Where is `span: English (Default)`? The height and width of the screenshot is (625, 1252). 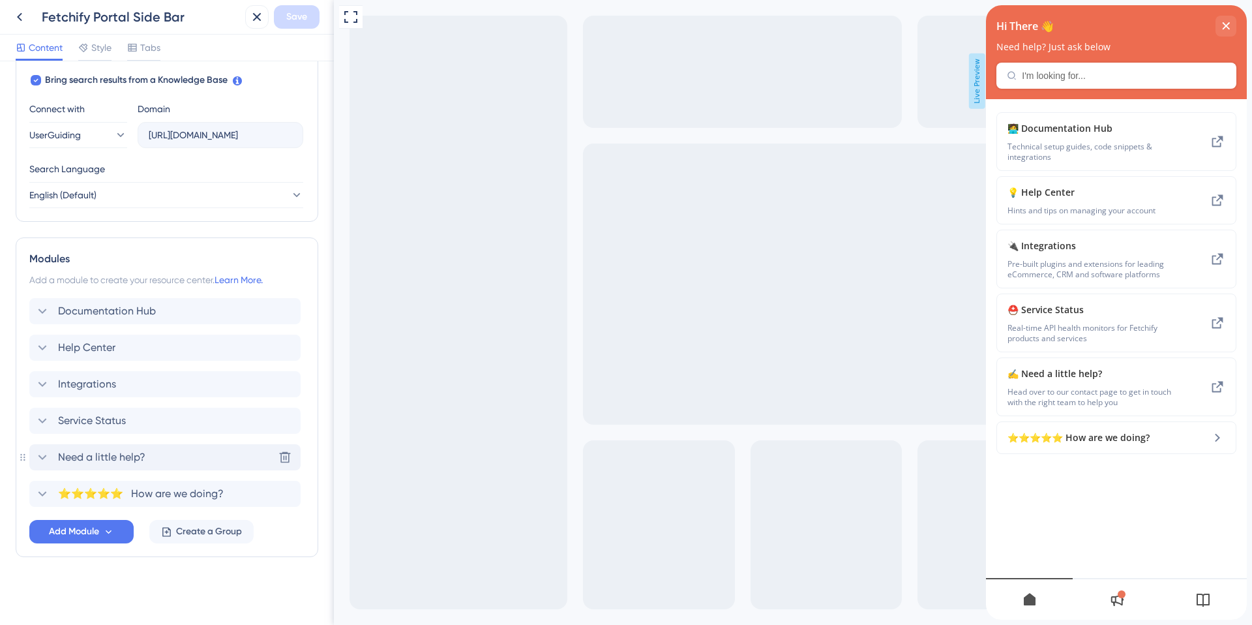 span: English (Default) is located at coordinates (63, 195).